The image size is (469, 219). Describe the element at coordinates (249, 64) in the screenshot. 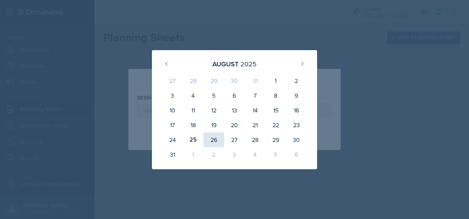

I see `div: 2025` at that location.